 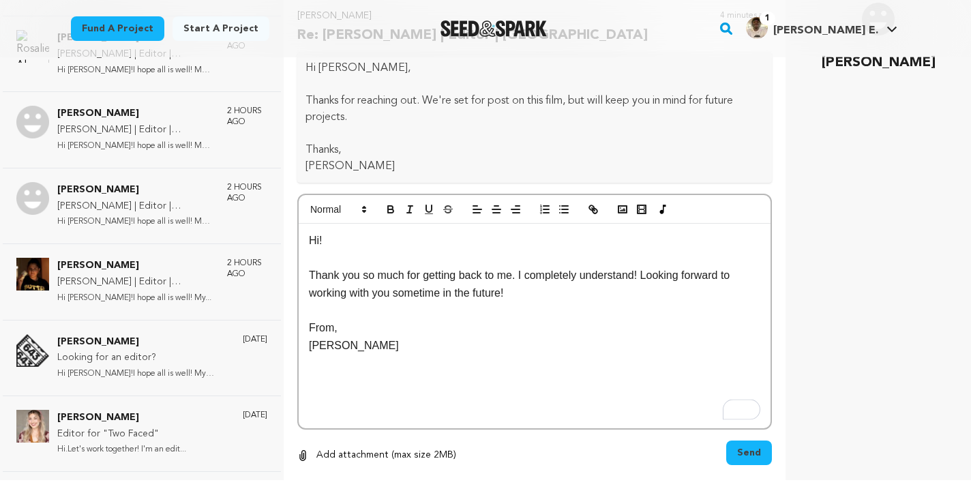 What do you see at coordinates (386, 456) in the screenshot?
I see `p: Add attachment (max size 2MB)` at bounding box center [386, 456].